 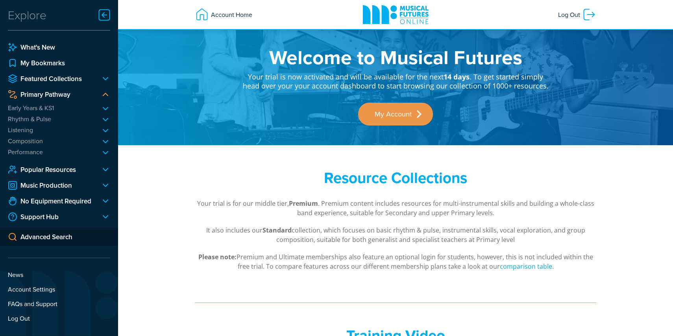 What do you see at coordinates (51, 185) in the screenshot?
I see `a: Music Production` at bounding box center [51, 185].